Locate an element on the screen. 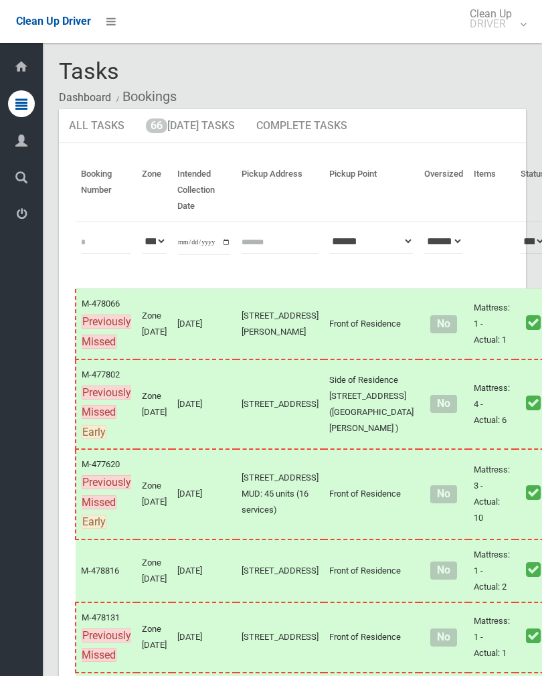 The image size is (542, 676). td: M-478066 is located at coordinates (106, 323).